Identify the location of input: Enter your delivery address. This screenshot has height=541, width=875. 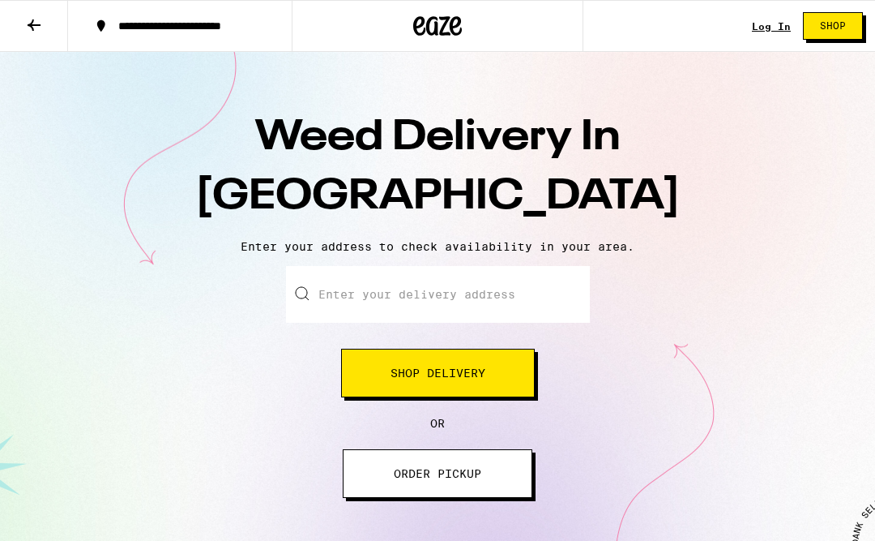
(438, 294).